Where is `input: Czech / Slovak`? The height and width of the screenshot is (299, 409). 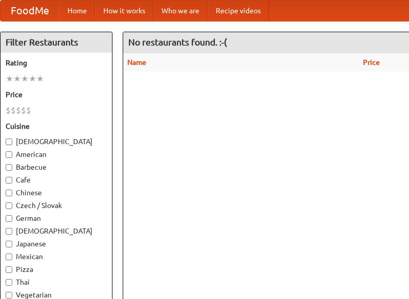
input: Czech / Slovak is located at coordinates (9, 205).